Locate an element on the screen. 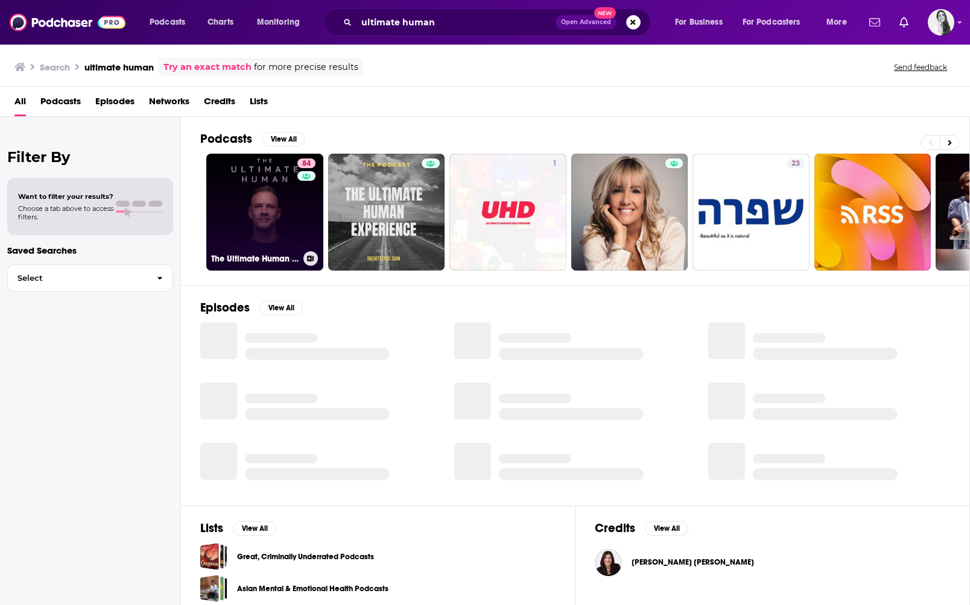 The image size is (970, 605). span: Logged in as justina19148 is located at coordinates (941, 22).